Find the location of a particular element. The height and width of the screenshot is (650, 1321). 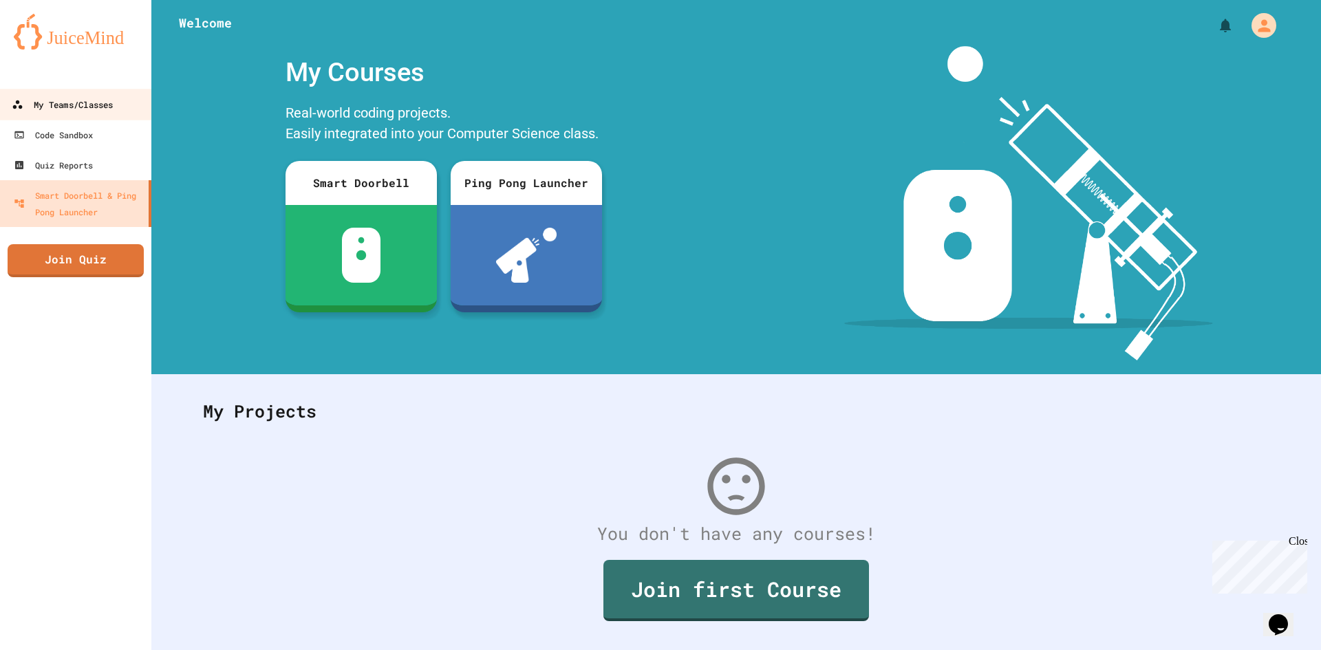

div: My Account is located at coordinates (1259, 25).